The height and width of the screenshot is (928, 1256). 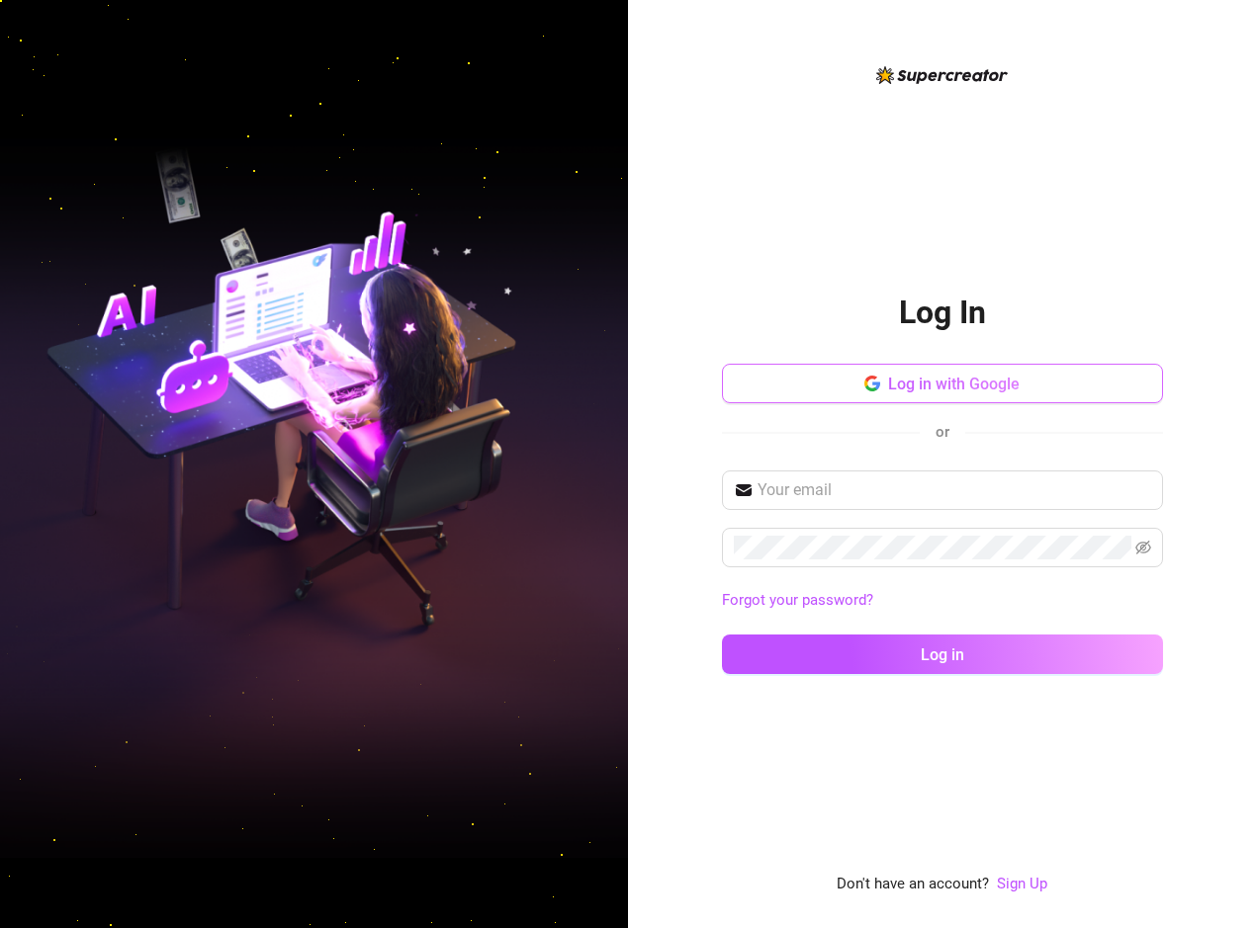 I want to click on button: Log in with Google, so click(x=942, y=384).